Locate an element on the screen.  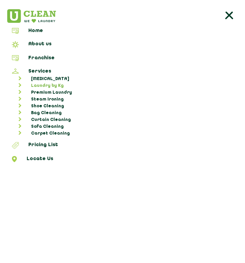
a: Services is located at coordinates (123, 72).